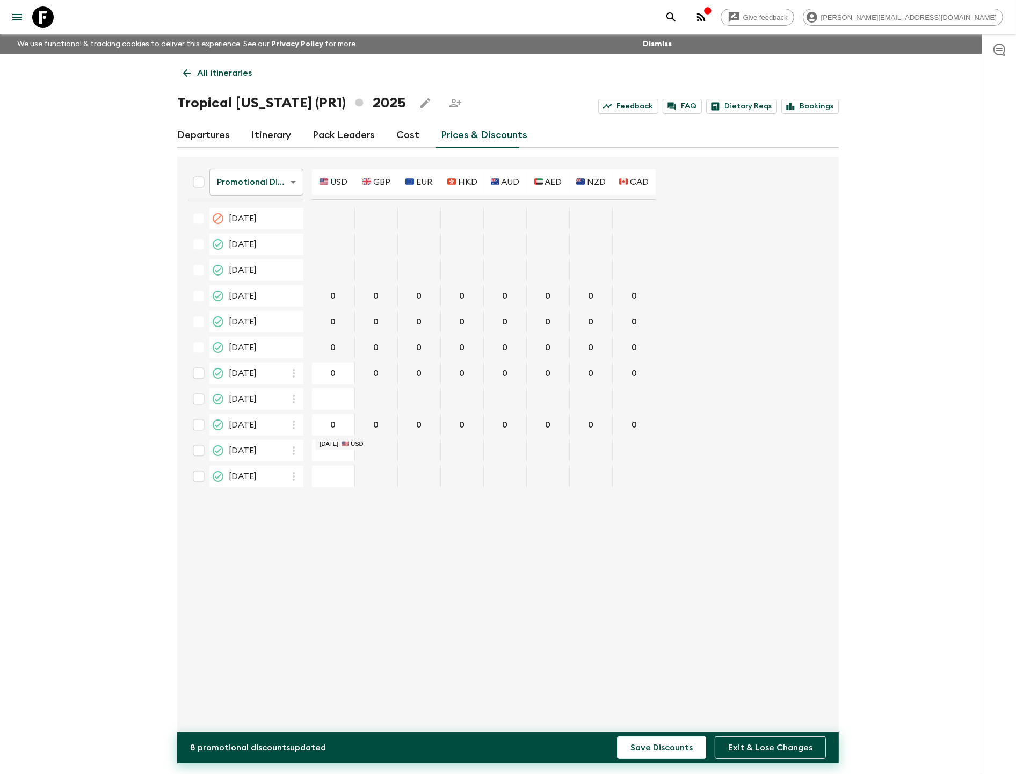 The height and width of the screenshot is (774, 1016). What do you see at coordinates (376, 296) in the screenshot?
I see `div: 19 Apr 2025; 🇬🇧 GBP` at bounding box center [376, 296].